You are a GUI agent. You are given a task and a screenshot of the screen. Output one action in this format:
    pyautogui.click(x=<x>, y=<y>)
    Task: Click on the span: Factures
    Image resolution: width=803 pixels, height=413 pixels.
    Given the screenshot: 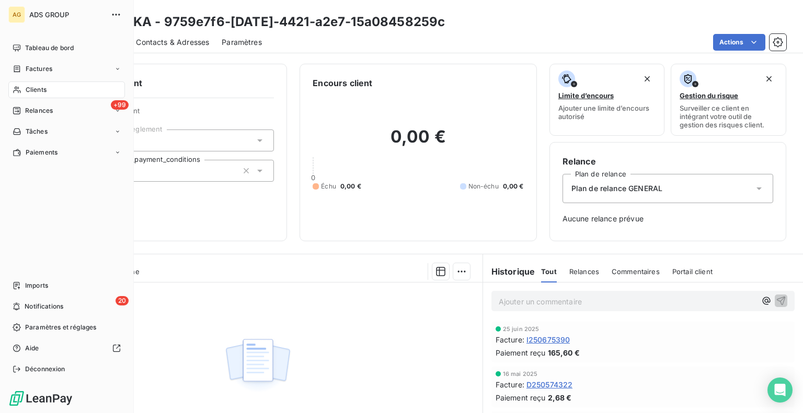 What is the action you would take?
    pyautogui.click(x=39, y=69)
    